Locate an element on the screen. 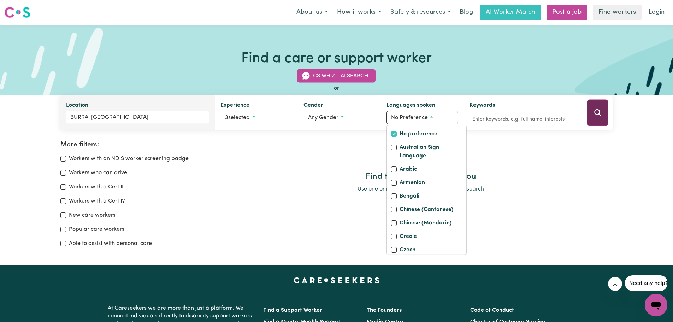 This screenshot has width=673, height=322. a: AI Worker Match is located at coordinates (510, 12).